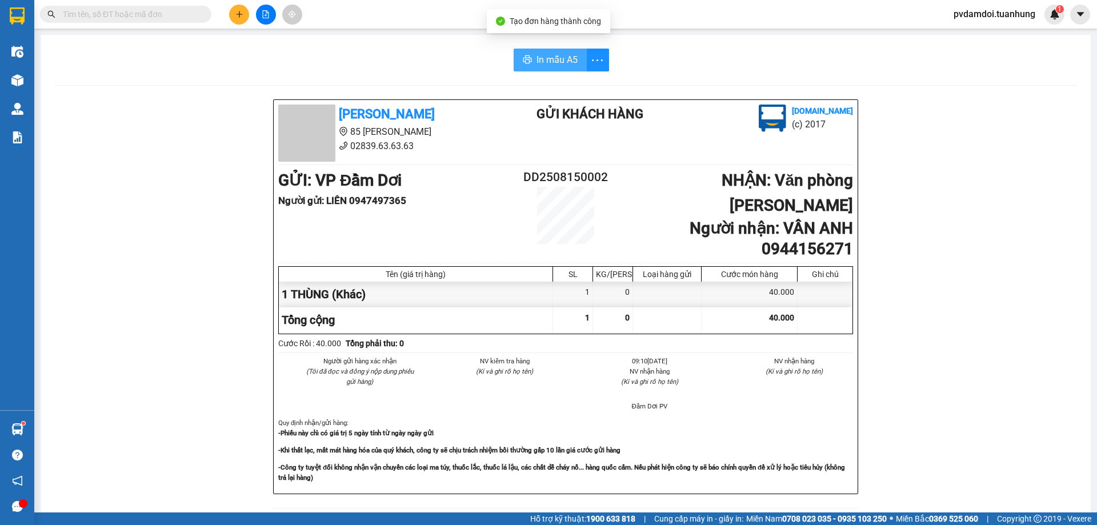 The image size is (1097, 525). Describe the element at coordinates (51, 14) in the screenshot. I see `span: search` at that location.